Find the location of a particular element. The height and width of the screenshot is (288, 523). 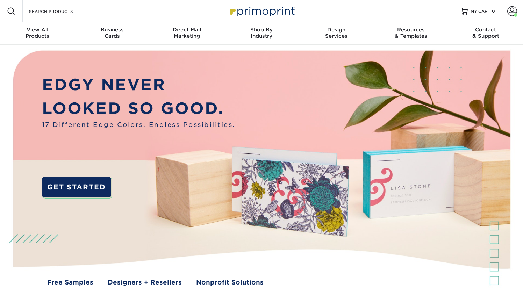

p: LOOKED SO GOOD. is located at coordinates (138, 108).